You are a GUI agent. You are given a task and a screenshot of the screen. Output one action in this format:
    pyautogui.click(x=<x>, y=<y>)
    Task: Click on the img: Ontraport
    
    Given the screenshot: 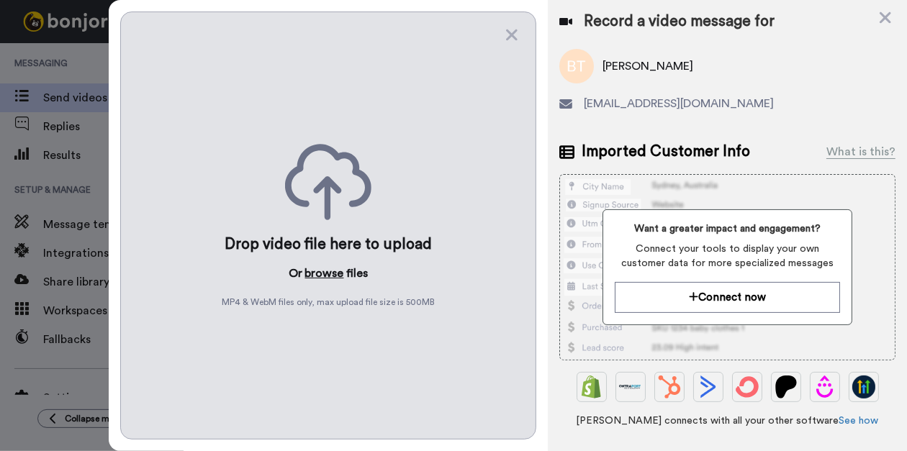 What is the action you would take?
    pyautogui.click(x=630, y=387)
    